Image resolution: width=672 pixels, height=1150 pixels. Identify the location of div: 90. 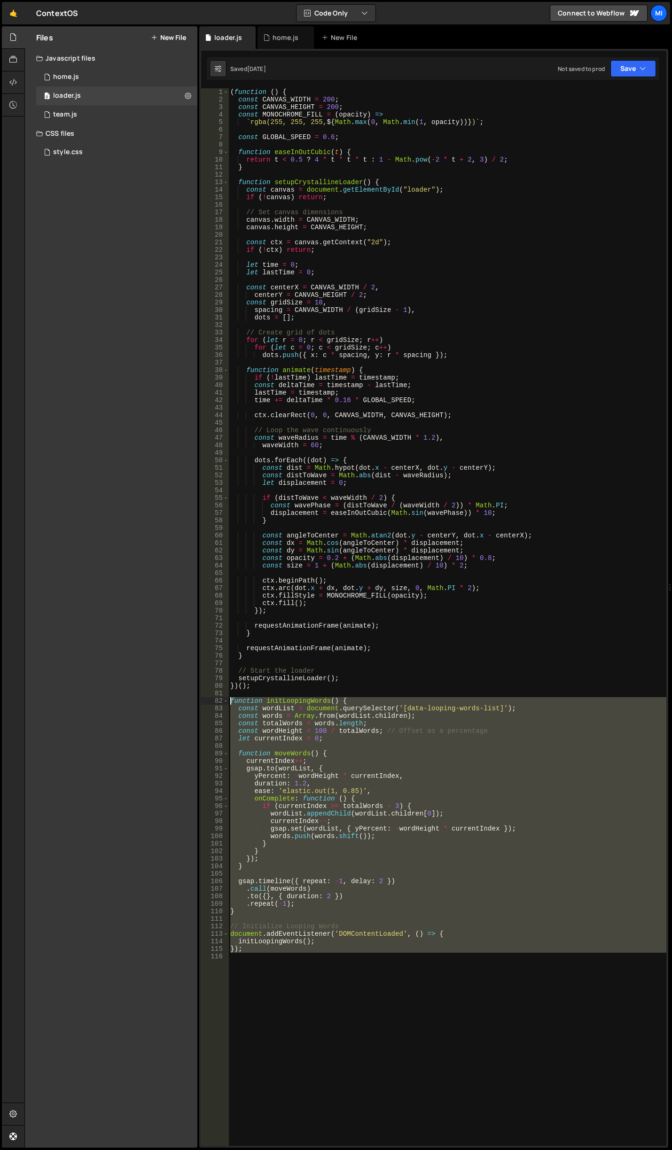
(215, 761).